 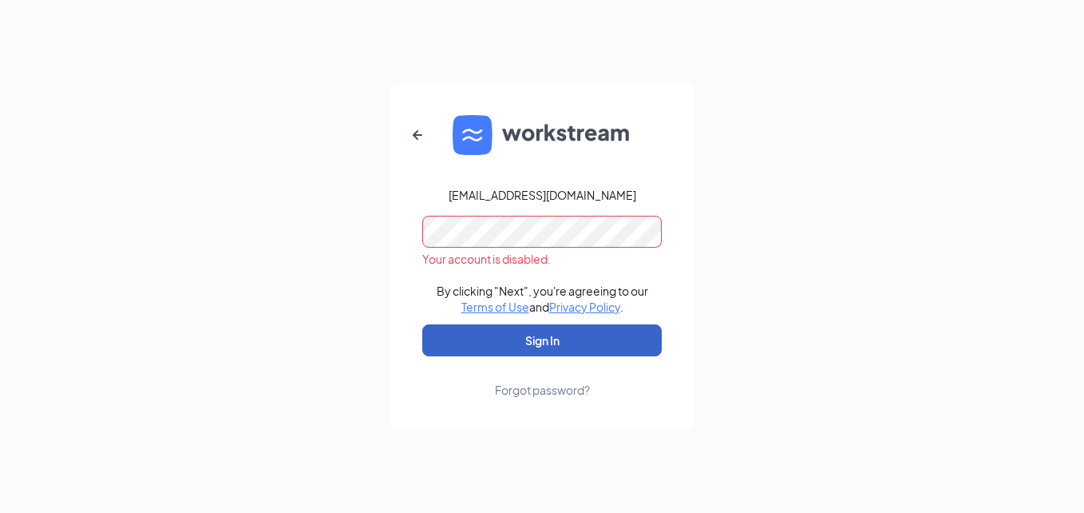 I want to click on button: Sign In, so click(x=542, y=340).